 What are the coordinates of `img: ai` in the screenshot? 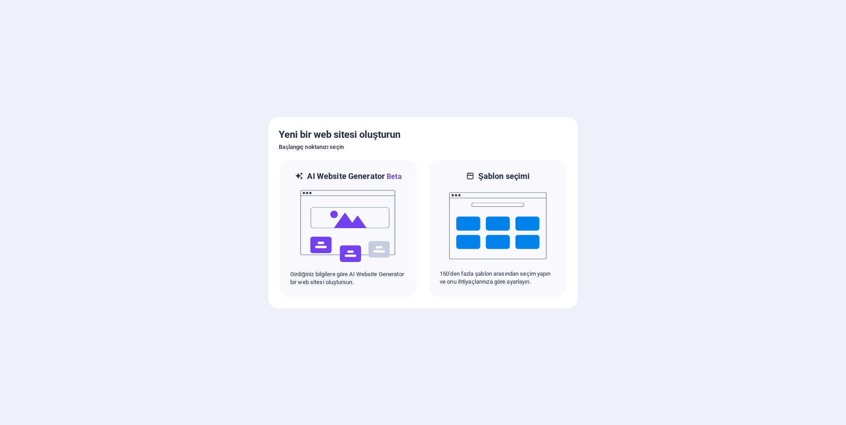 It's located at (348, 226).